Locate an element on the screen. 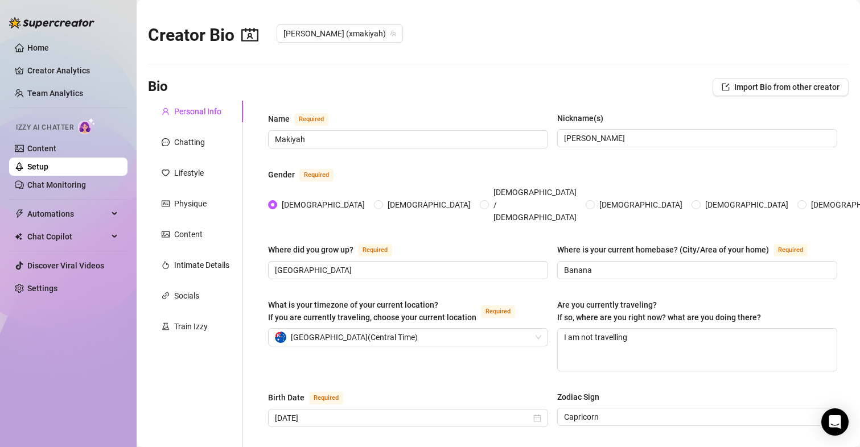 This screenshot has height=447, width=860. div: Where did you grow up? is located at coordinates (311, 250).